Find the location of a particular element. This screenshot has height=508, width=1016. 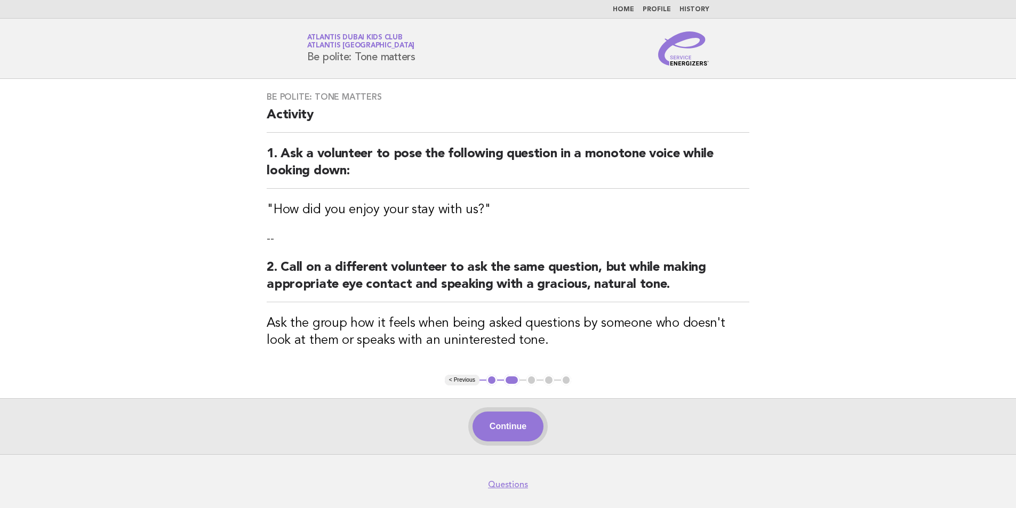

a: History is located at coordinates (695, 10).